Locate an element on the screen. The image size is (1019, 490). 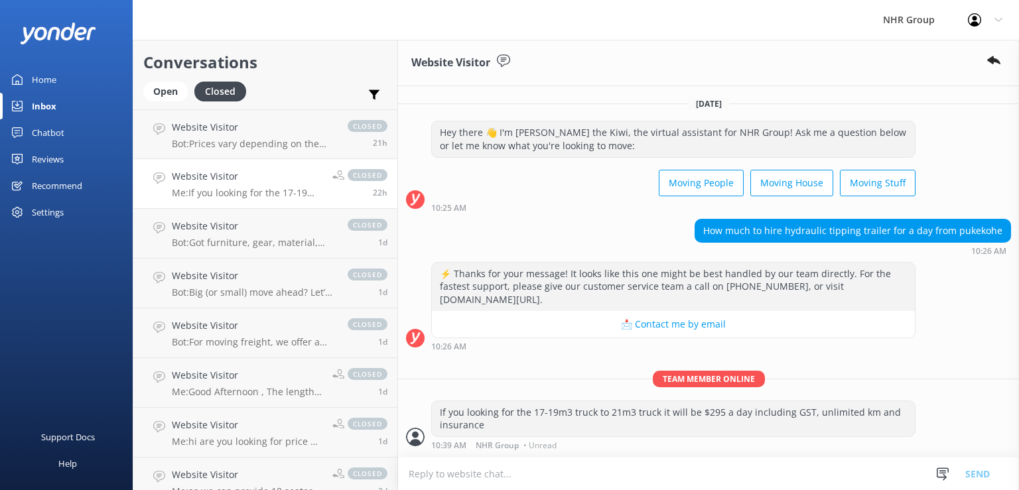
span: Sep 02 2025 02:27pm (UTC +12:00) Pacific/Auckland is located at coordinates (383, 342).